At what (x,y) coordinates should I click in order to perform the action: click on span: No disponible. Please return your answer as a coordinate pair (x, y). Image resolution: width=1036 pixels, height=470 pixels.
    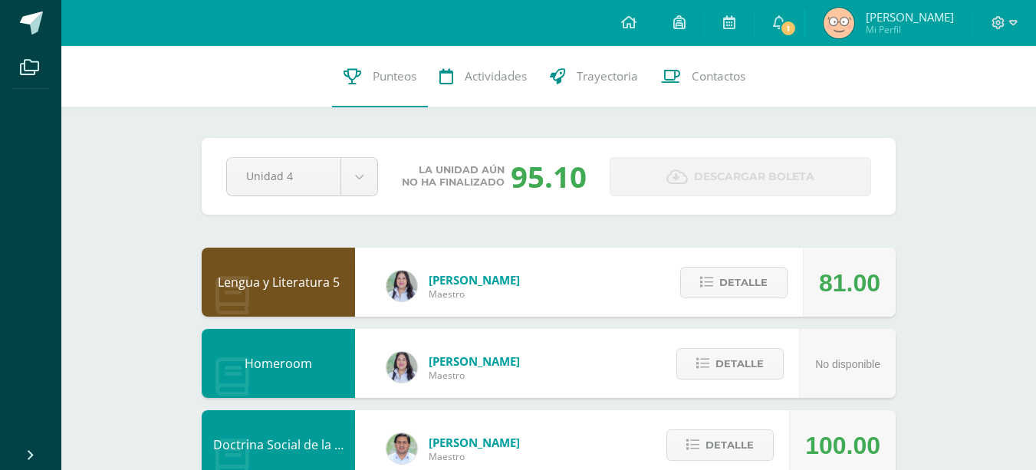
    Looking at the image, I should click on (848, 364).